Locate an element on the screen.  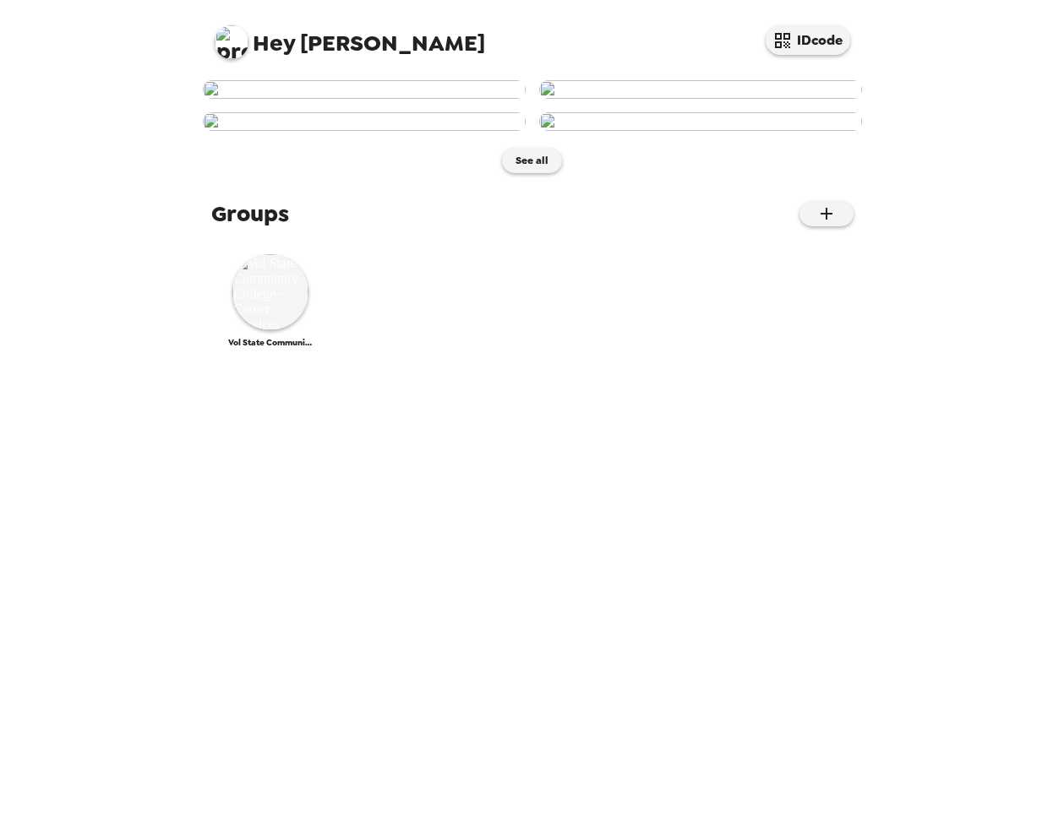
img: profile pic is located at coordinates (232, 42).